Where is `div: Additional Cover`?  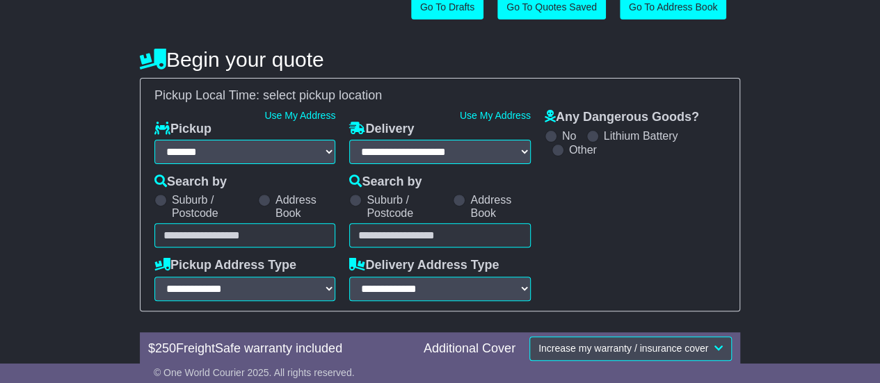 div: Additional Cover is located at coordinates (469, 349).